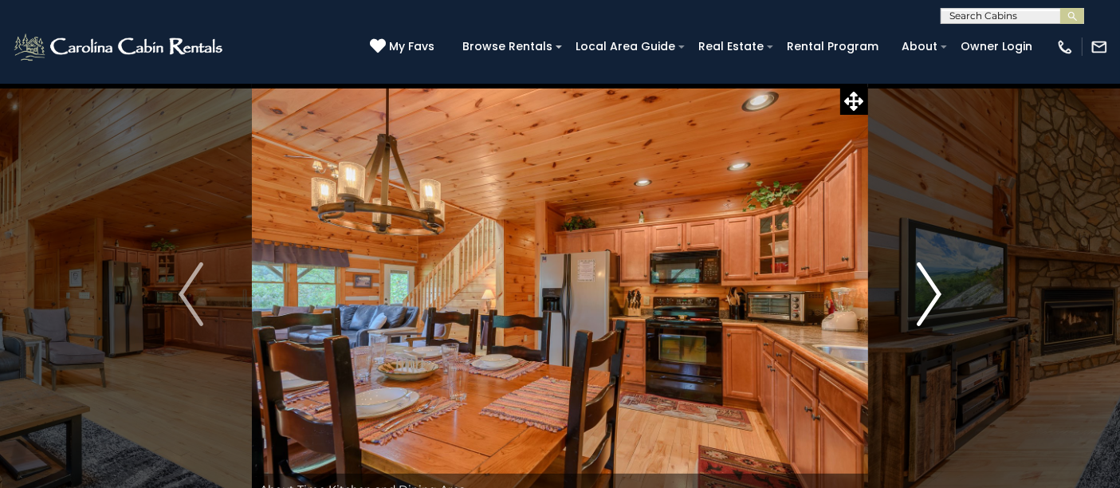 The image size is (1120, 488). Describe the element at coordinates (997, 46) in the screenshot. I see `a: Owner Login` at that location.